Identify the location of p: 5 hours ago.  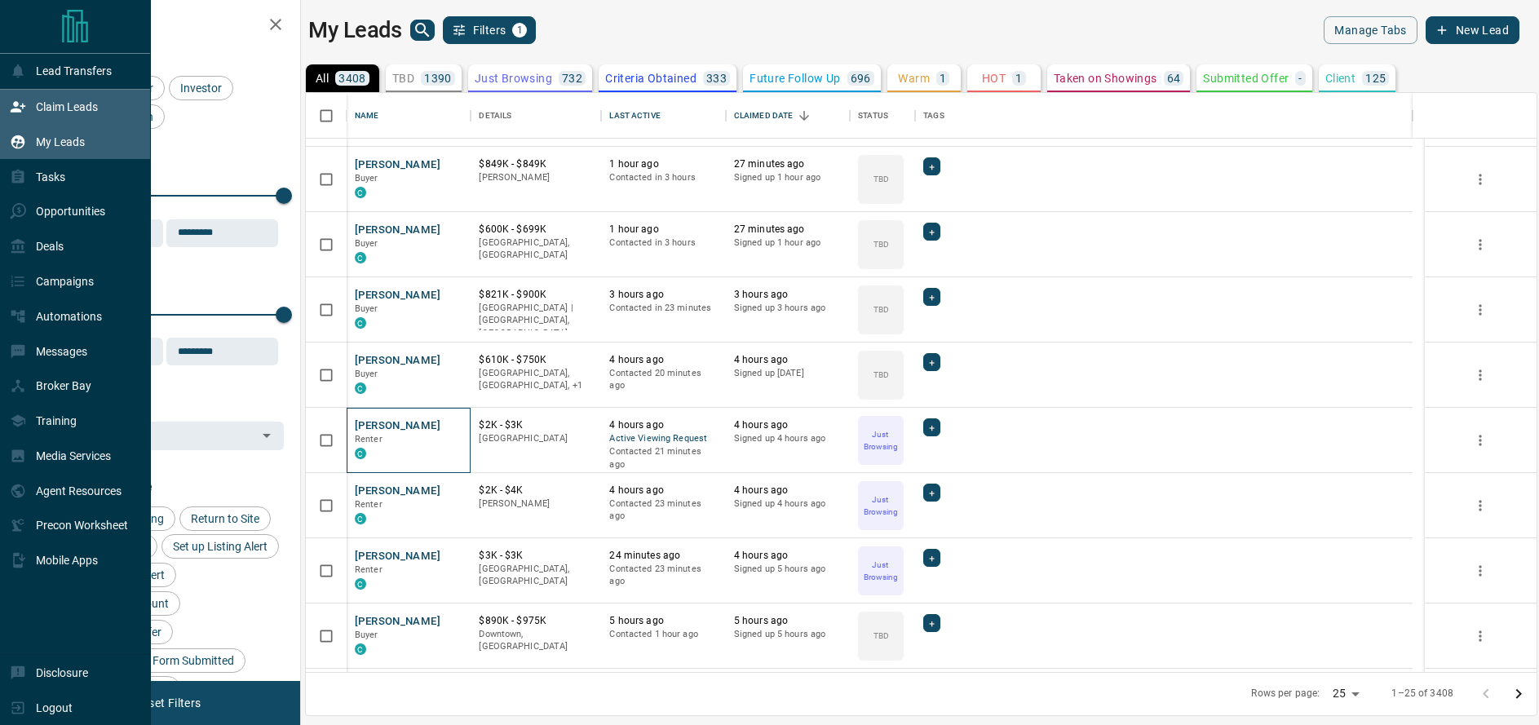
(663, 621).